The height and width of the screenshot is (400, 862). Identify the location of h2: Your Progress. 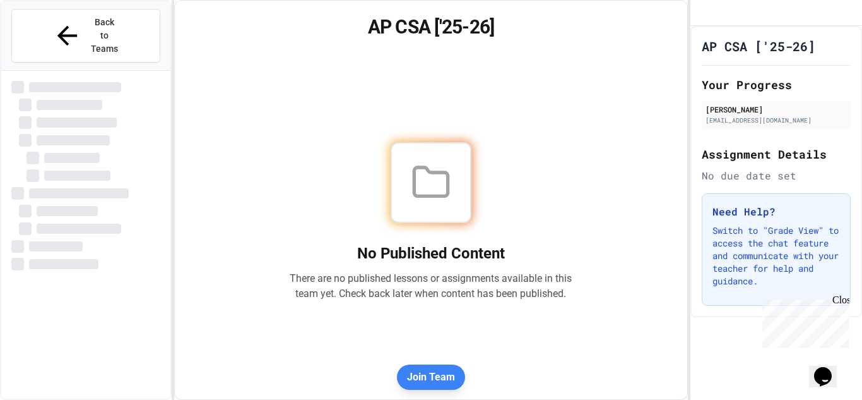
(776, 85).